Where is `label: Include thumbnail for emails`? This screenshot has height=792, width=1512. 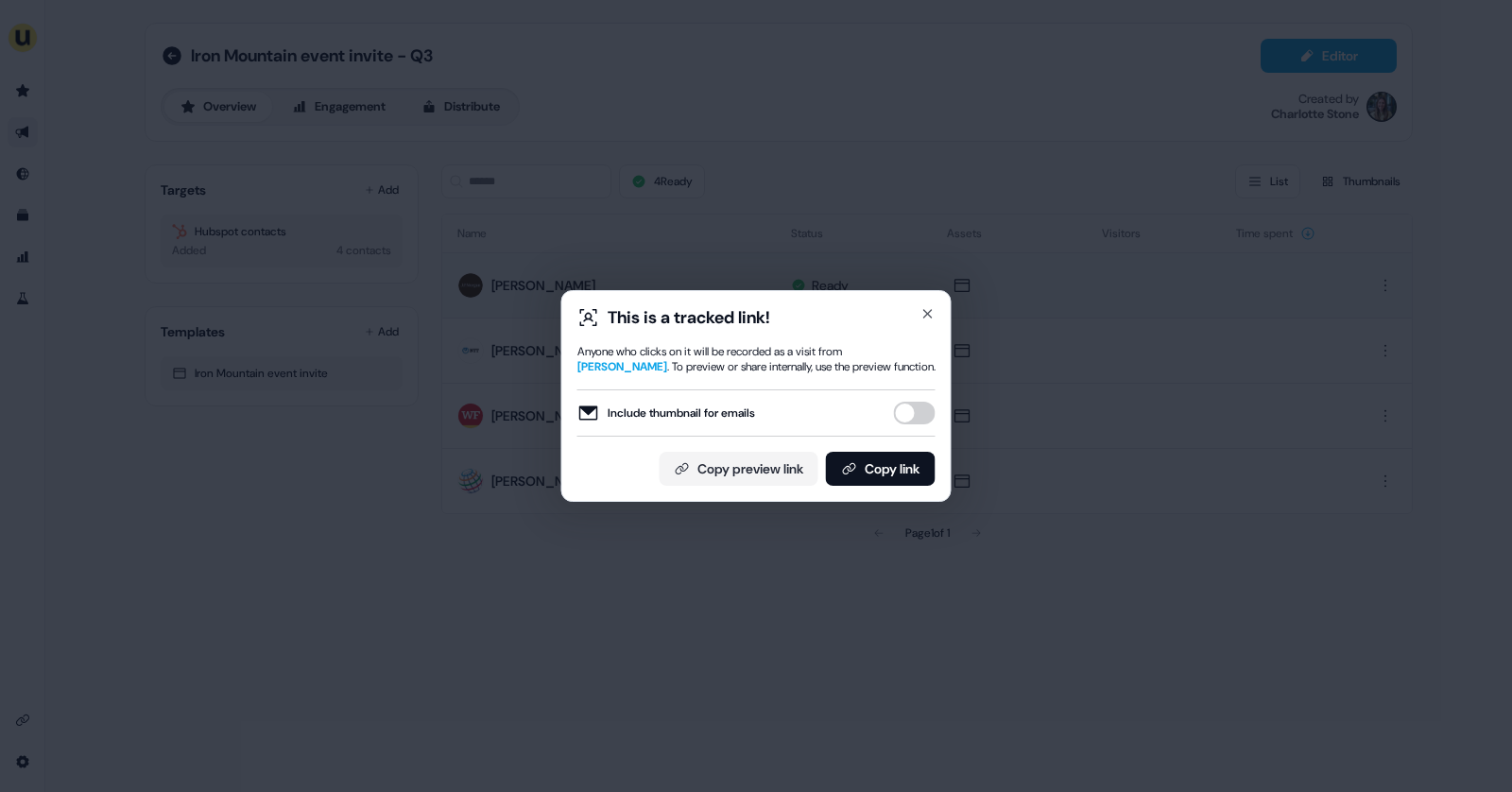 label: Include thumbnail for emails is located at coordinates (667, 413).